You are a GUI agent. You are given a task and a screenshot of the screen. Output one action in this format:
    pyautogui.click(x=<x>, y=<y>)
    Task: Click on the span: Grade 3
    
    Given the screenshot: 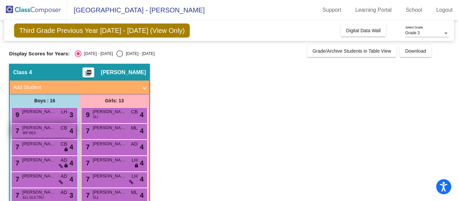 What is the action you would take?
    pyautogui.click(x=412, y=33)
    